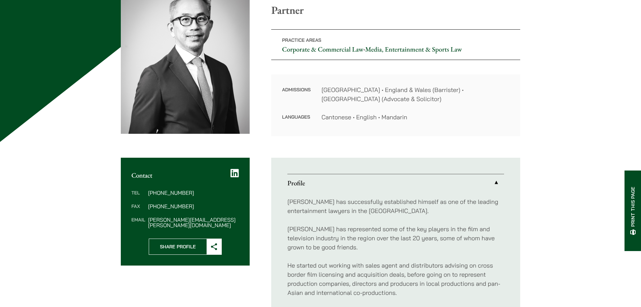  I want to click on a: LinkedIn, so click(235, 173).